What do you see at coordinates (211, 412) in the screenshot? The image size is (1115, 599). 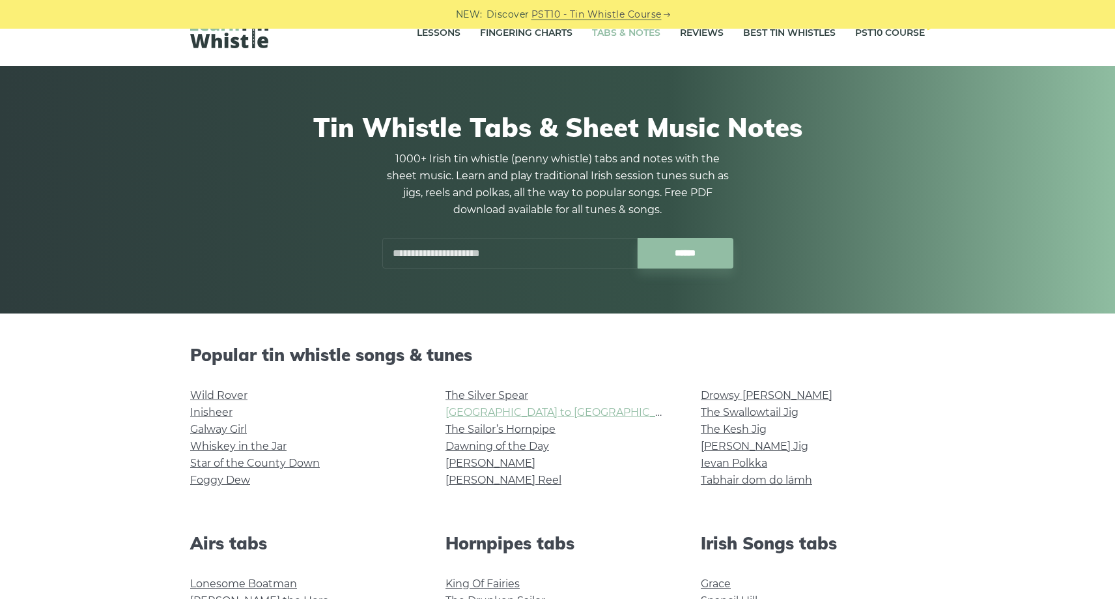 I see `a: Inisheer` at bounding box center [211, 412].